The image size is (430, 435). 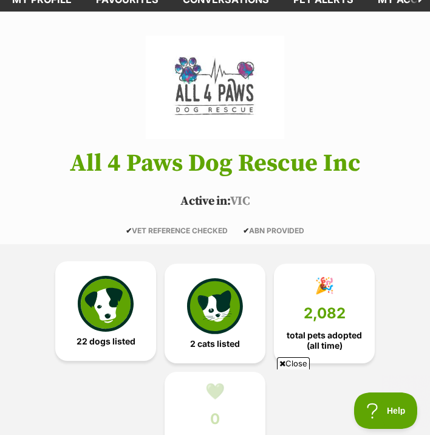 I want to click on span: ABN PROVIDED, so click(x=273, y=230).